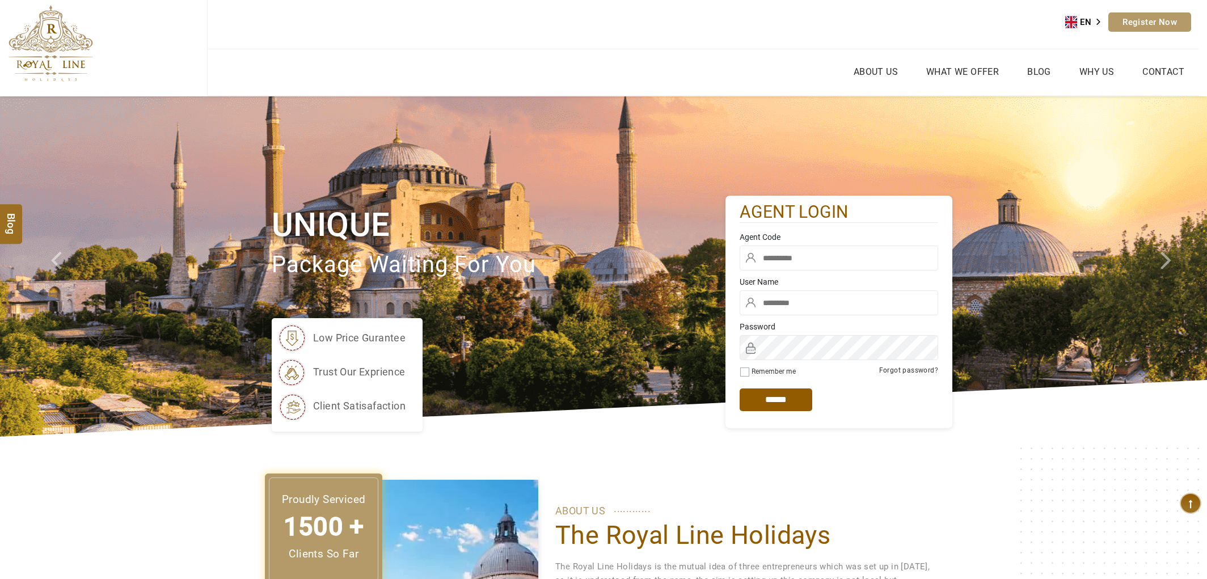  I want to click on p: ABOUT US, so click(745, 511).